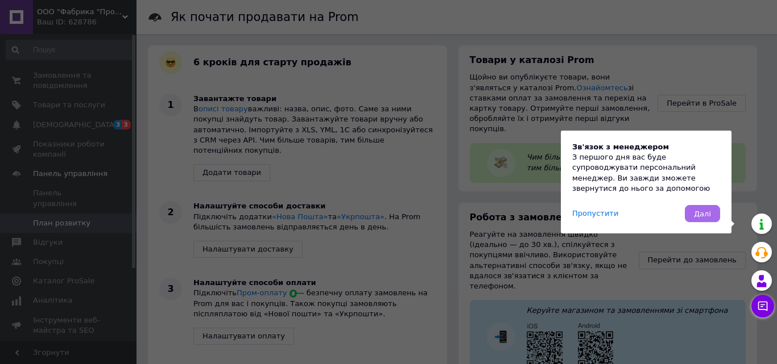  Describe the element at coordinates (620, 147) in the screenshot. I see `span: Зв'язок з менеджером` at that location.